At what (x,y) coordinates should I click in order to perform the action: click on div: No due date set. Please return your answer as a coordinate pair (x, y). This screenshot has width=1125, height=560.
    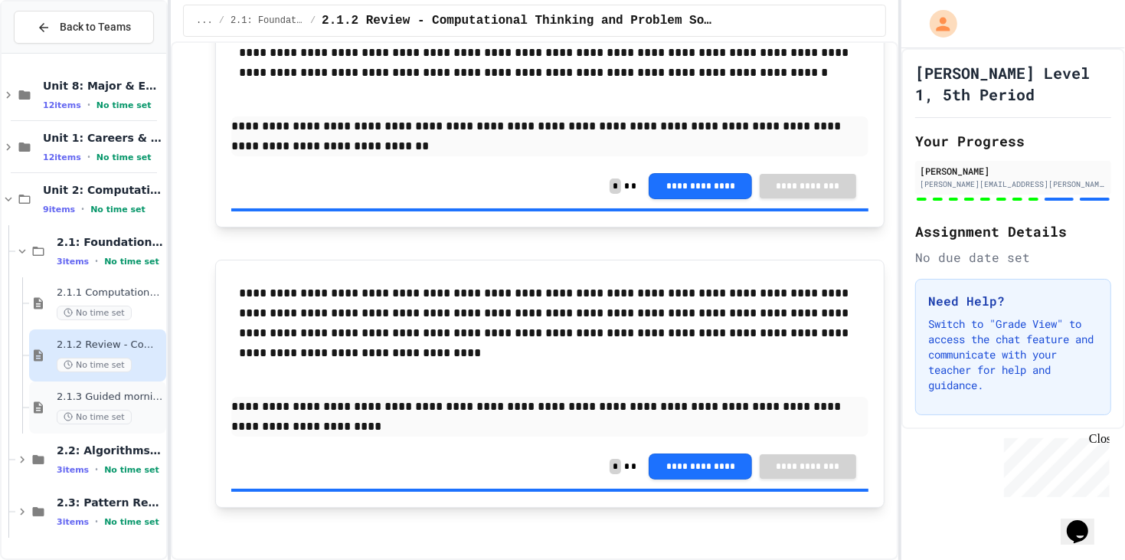
    Looking at the image, I should click on (1013, 257).